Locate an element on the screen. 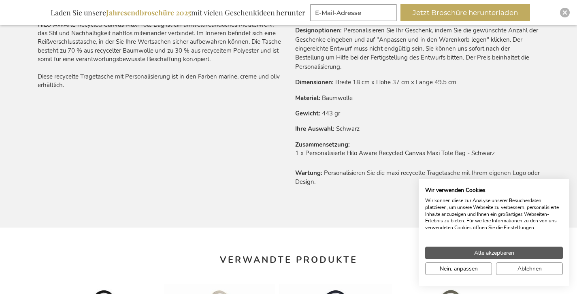  button: cookie Einstellungen anpassen is located at coordinates (458, 269).